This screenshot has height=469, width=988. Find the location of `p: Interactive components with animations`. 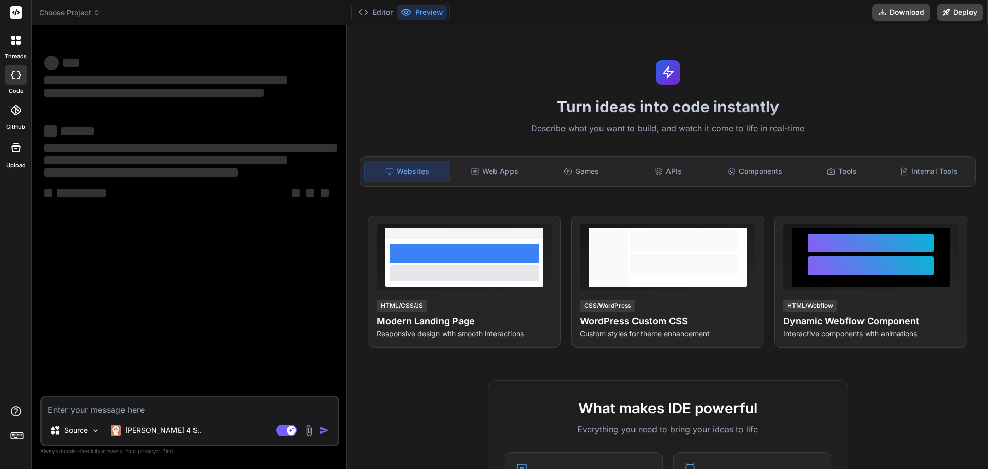

p: Interactive components with animations is located at coordinates (870, 333).